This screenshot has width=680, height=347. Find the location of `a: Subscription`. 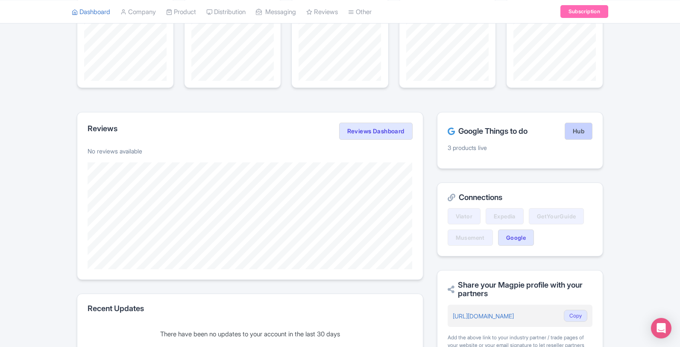

a: Subscription is located at coordinates (584, 12).